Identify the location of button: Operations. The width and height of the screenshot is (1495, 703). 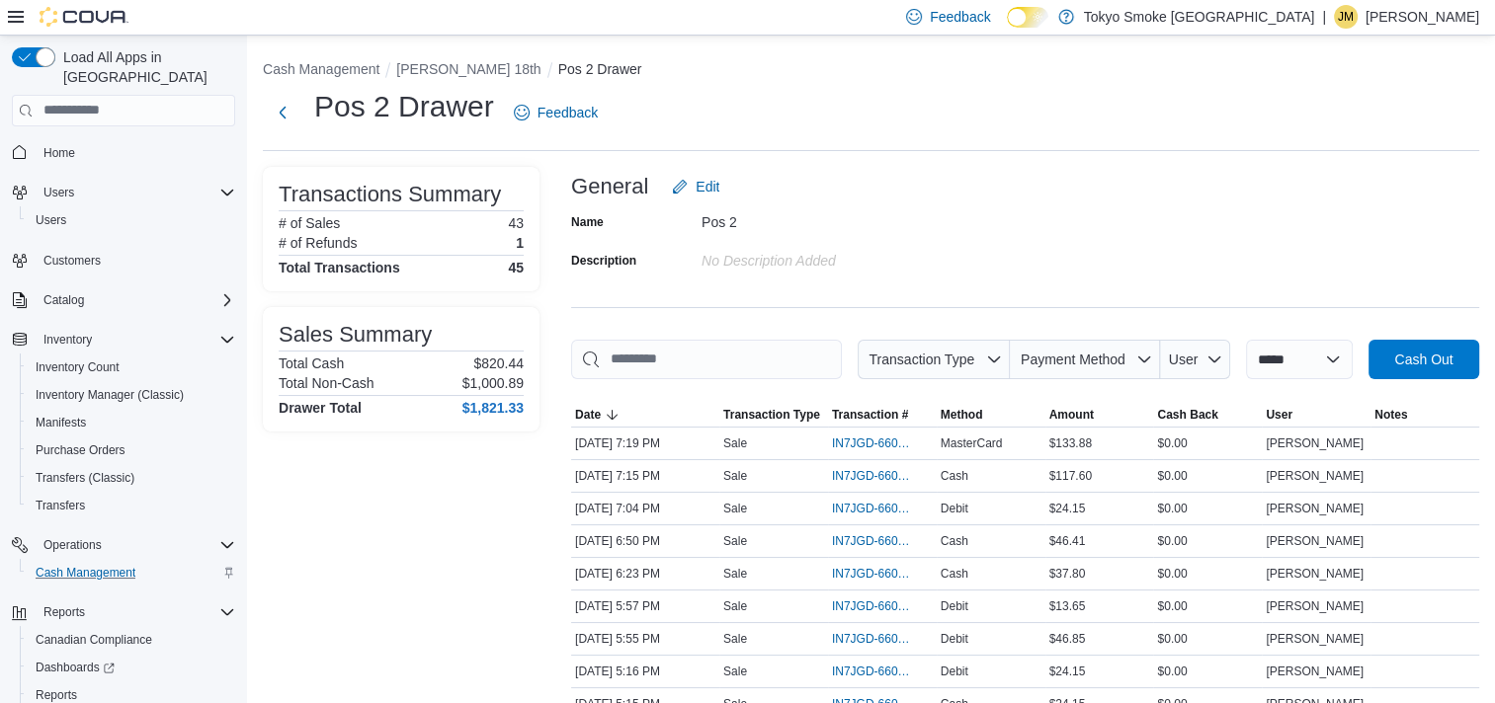
(124, 545).